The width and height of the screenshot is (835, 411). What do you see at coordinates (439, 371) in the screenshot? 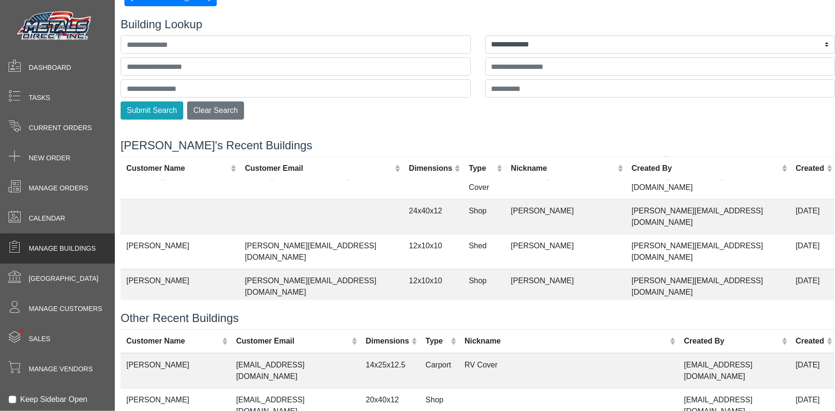
I see `td: Carport` at bounding box center [439, 371].